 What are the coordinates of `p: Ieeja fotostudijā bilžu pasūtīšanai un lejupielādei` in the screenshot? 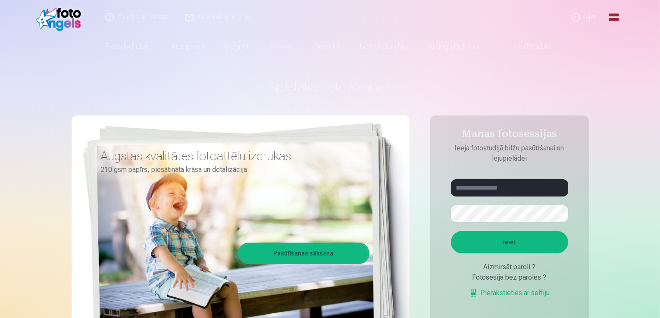 It's located at (510, 153).